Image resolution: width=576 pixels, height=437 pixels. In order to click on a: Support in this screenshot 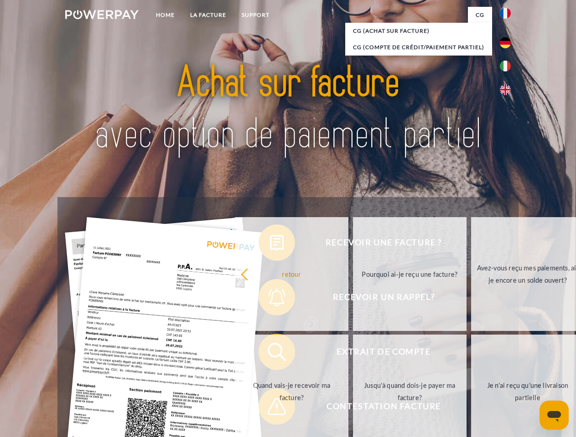, I will do `click(255, 15)`.